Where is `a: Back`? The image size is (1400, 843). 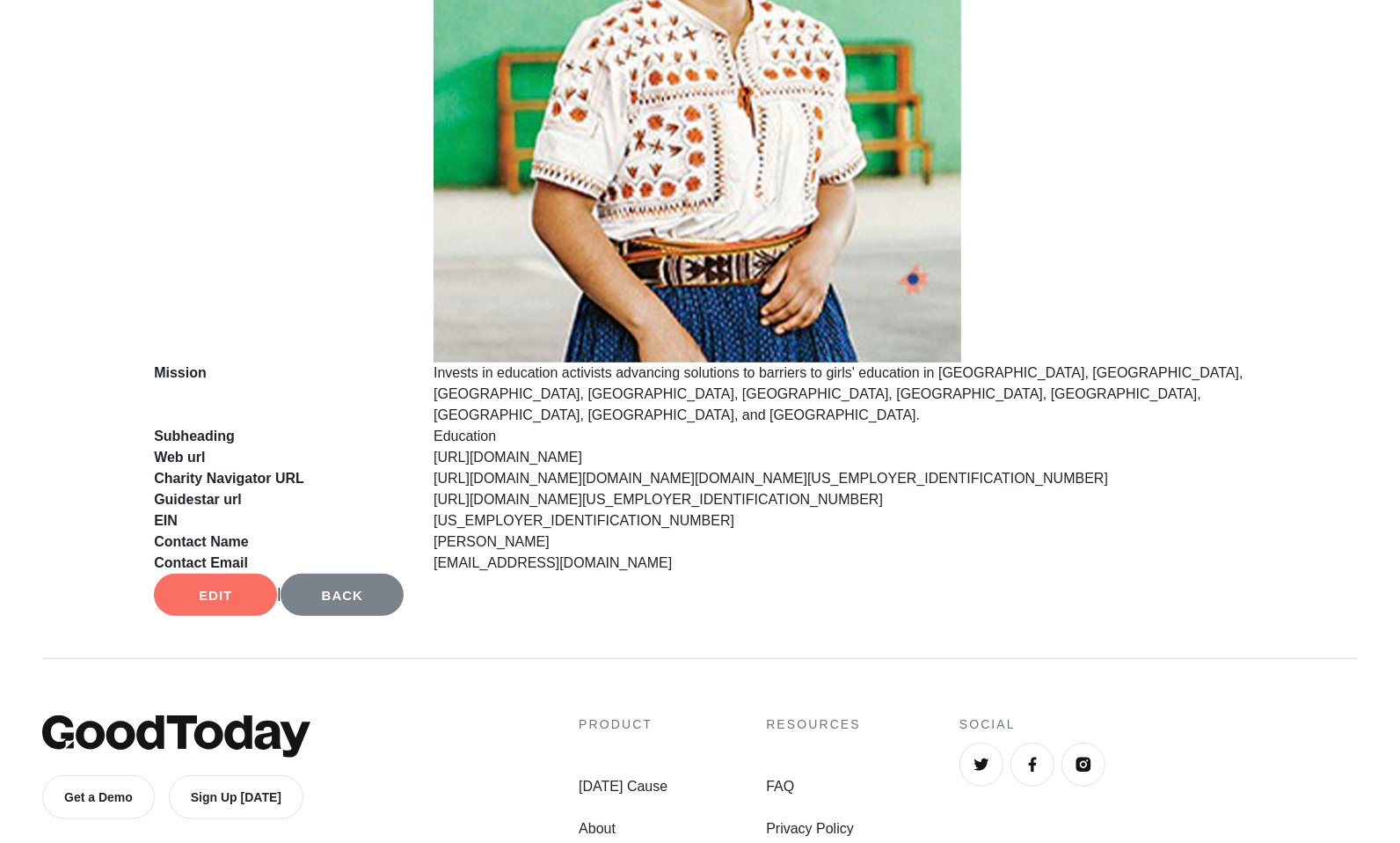 a: Back is located at coordinates (342, 595).